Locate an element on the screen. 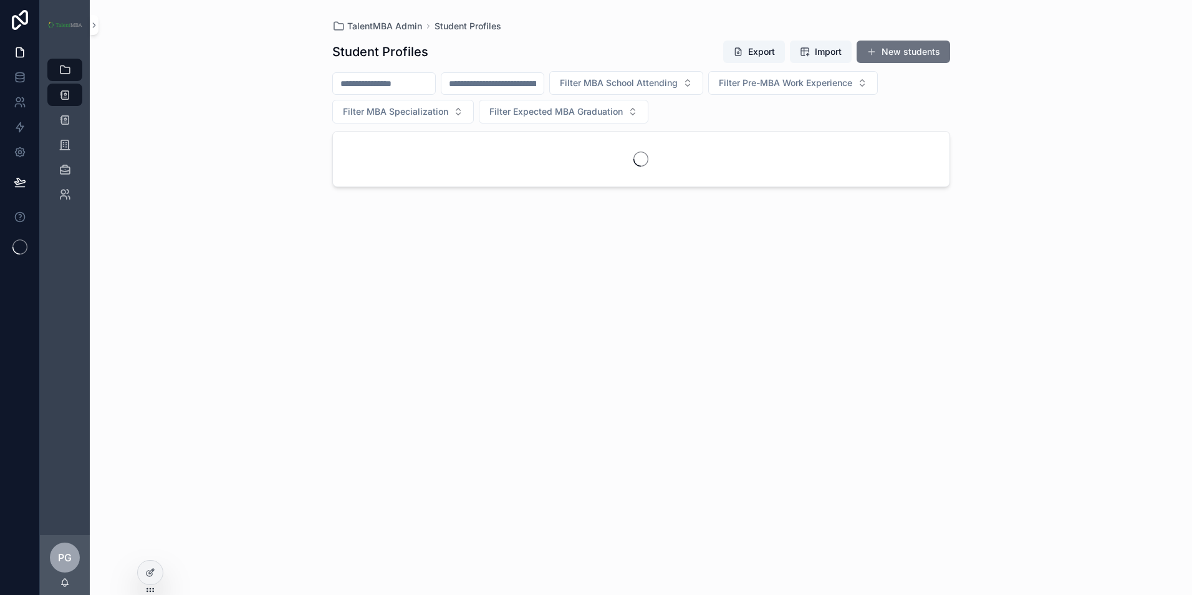  a: Student Profiles is located at coordinates (468, 26).